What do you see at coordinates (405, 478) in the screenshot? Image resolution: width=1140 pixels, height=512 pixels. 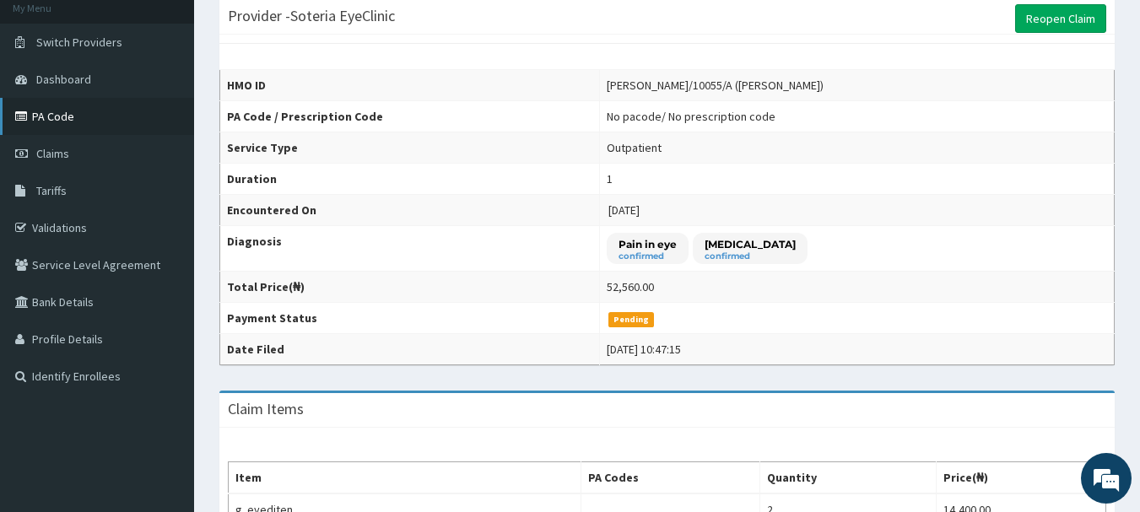 I see `th: Item` at bounding box center [405, 478].